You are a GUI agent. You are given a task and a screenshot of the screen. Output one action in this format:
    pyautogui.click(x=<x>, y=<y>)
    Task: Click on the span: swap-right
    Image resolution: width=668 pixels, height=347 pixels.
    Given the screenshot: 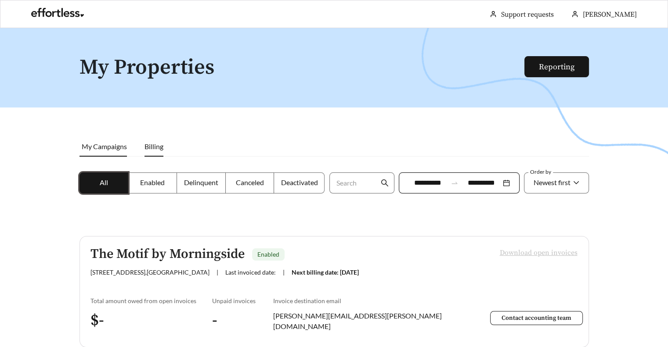 What is the action you would take?
    pyautogui.click(x=454, y=183)
    